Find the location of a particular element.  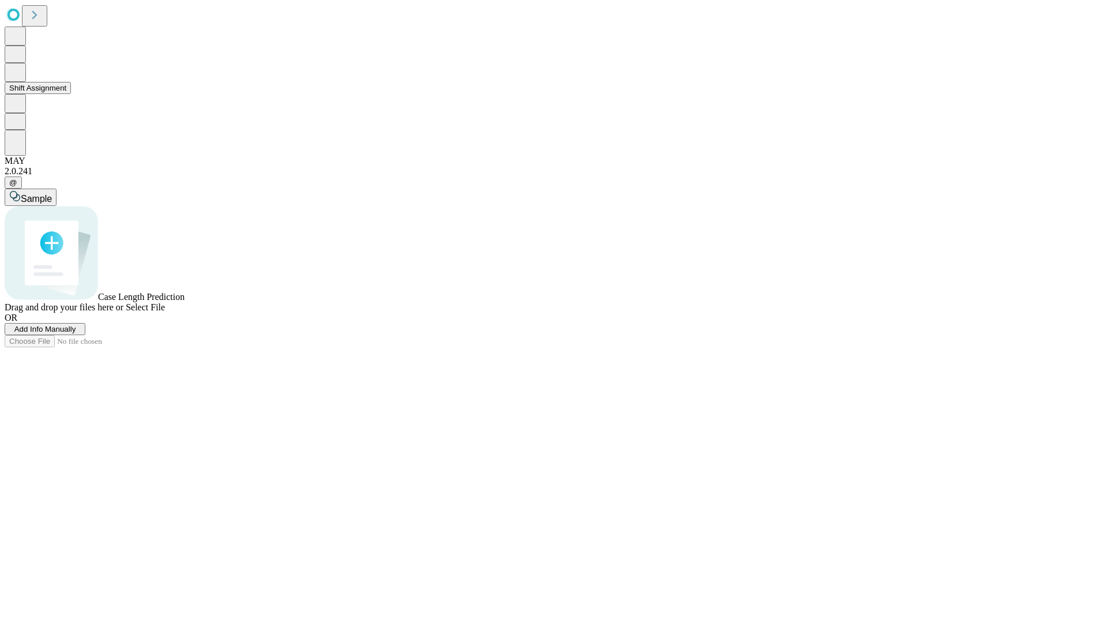

span: Drag and drop your files here or is located at coordinates (64, 307).